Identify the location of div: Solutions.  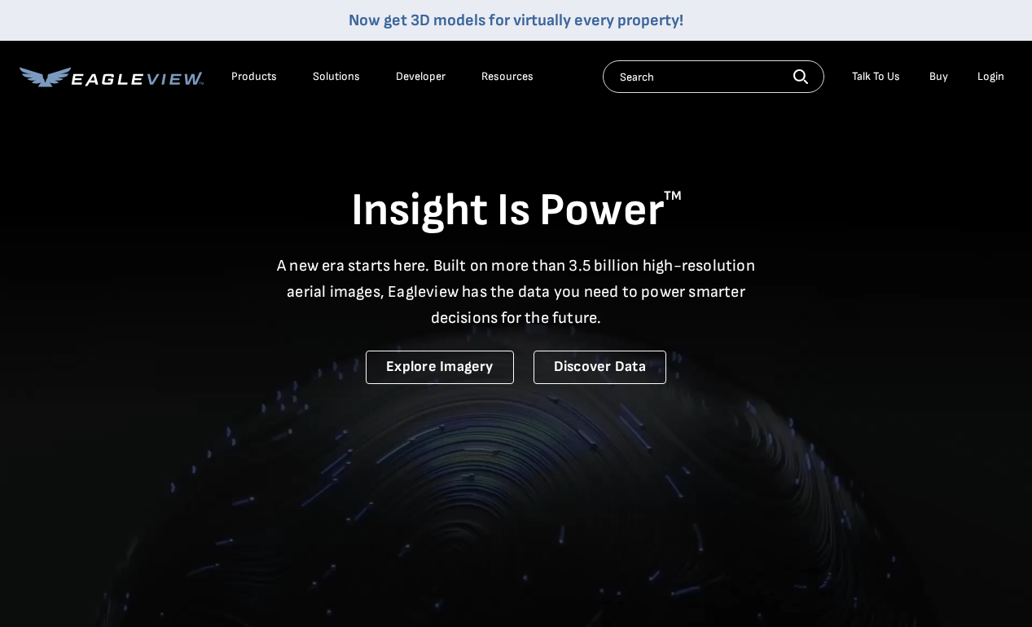
(337, 77).